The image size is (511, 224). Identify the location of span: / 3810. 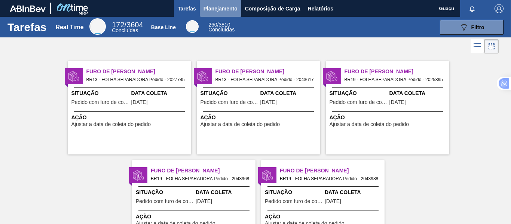
(219, 25).